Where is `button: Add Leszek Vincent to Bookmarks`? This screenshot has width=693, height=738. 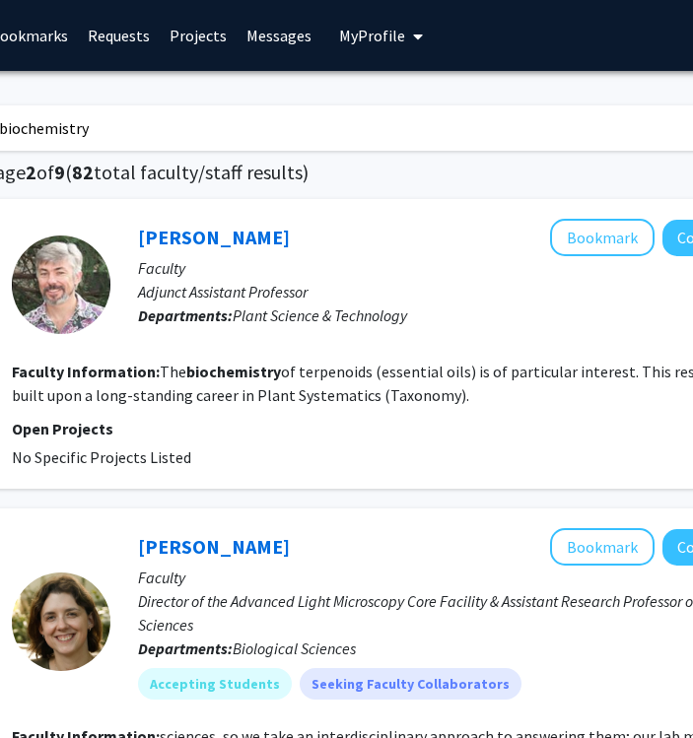
button: Add Leszek Vincent to Bookmarks is located at coordinates (602, 237).